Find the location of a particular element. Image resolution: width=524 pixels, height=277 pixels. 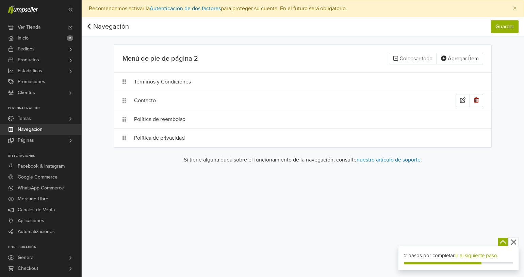

span: Estadísticas is located at coordinates (30, 71).